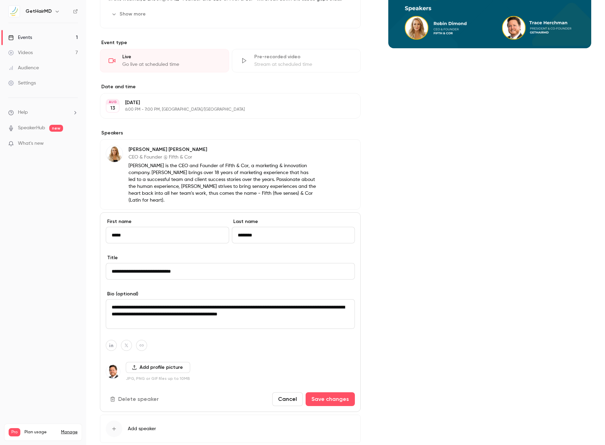 This screenshot has height=445, width=605. I want to click on span: Pro, so click(14, 432).